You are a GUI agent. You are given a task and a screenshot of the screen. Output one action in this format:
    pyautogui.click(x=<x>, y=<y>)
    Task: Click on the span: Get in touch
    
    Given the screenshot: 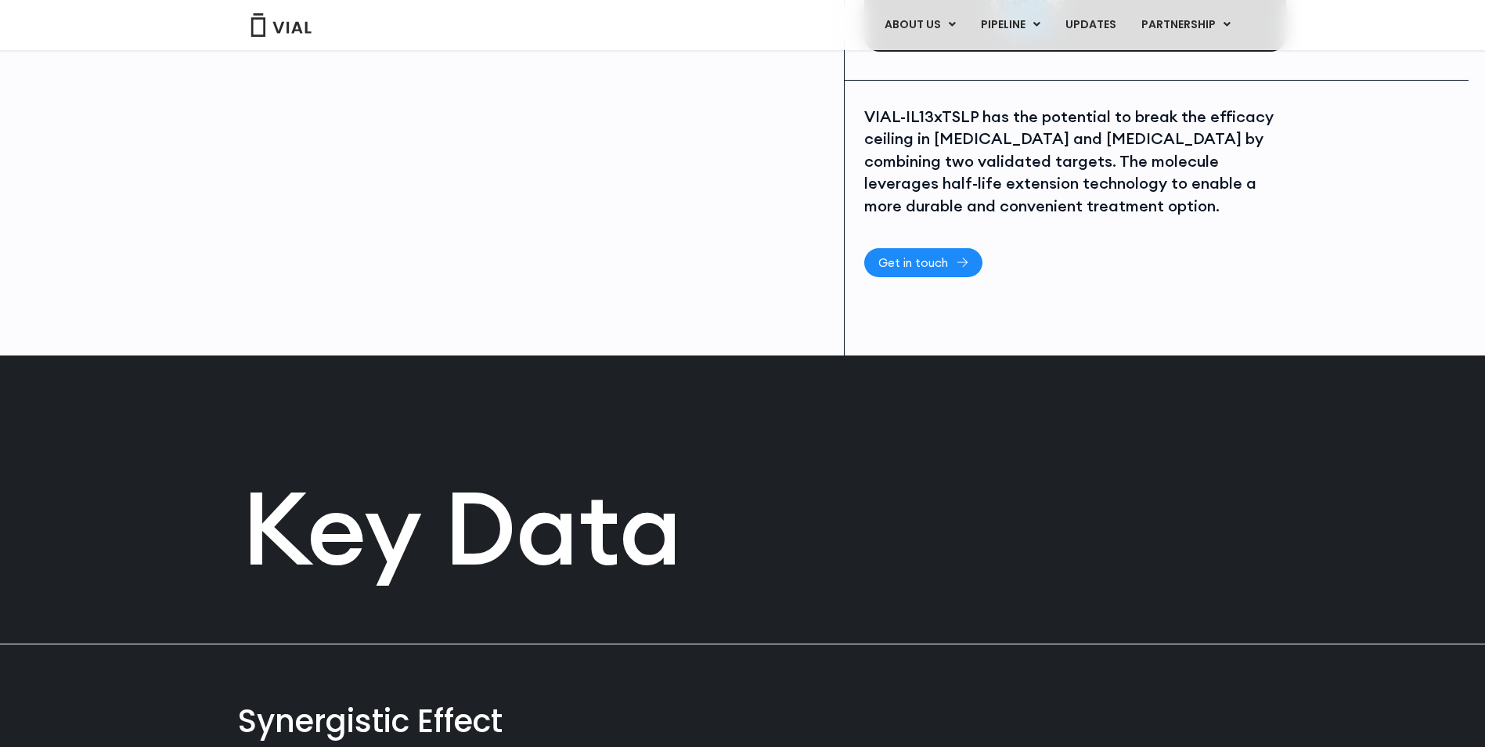 What is the action you would take?
    pyautogui.click(x=913, y=262)
    